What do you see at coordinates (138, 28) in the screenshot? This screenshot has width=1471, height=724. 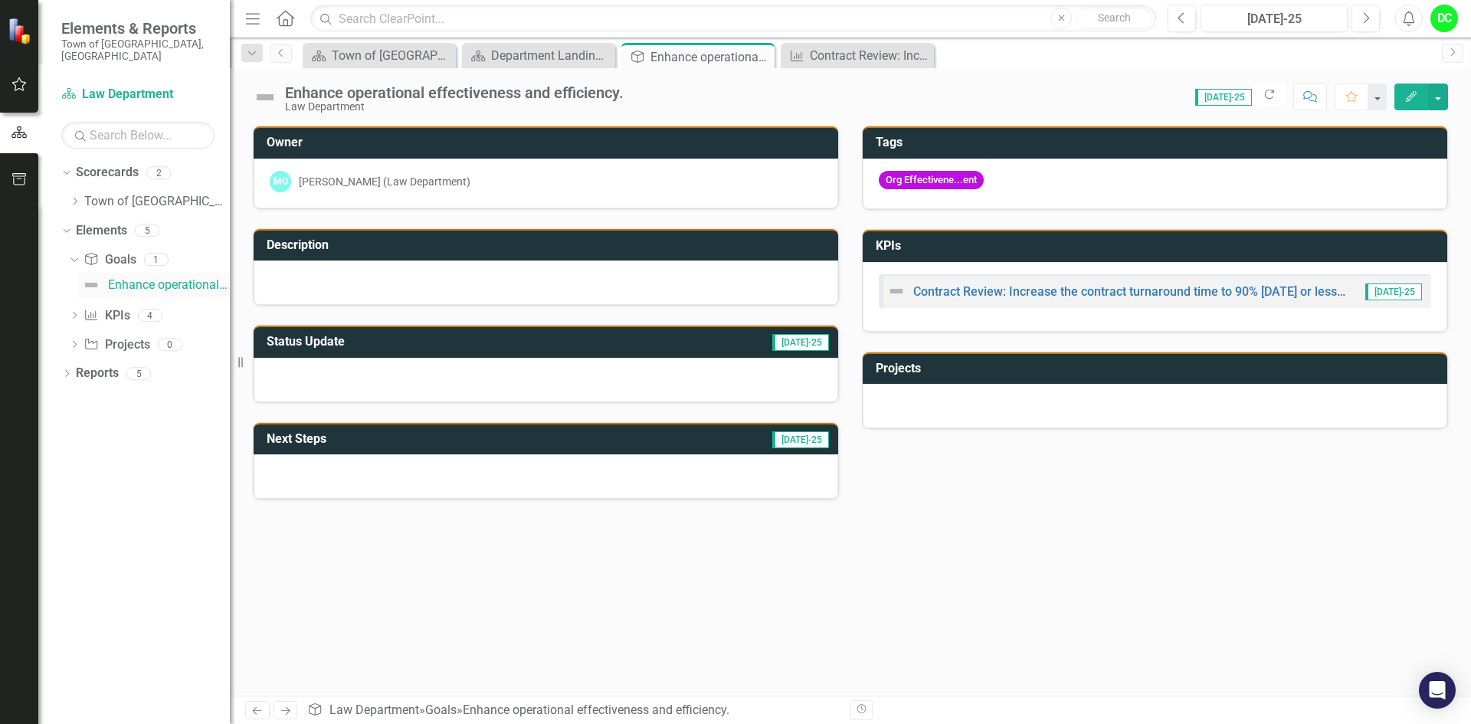 I see `span: Elements & Reports` at bounding box center [138, 28].